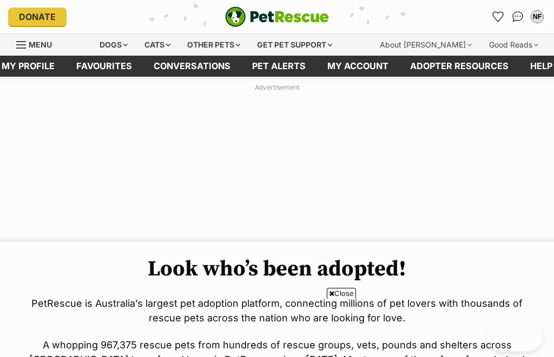 The height and width of the screenshot is (357, 554). I want to click on h1: Look who’s been adopted!, so click(277, 269).